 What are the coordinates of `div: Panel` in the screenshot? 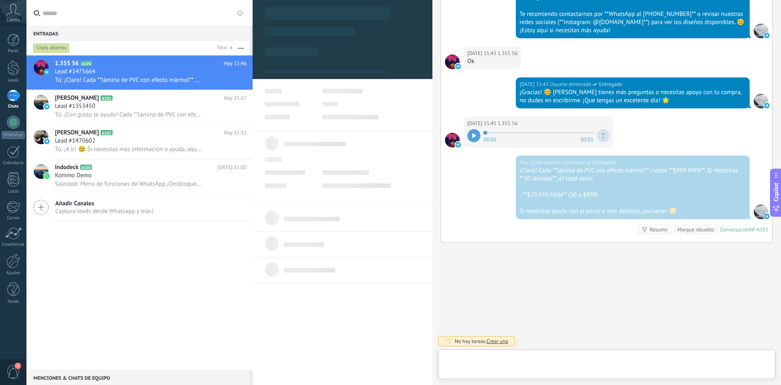 It's located at (13, 51).